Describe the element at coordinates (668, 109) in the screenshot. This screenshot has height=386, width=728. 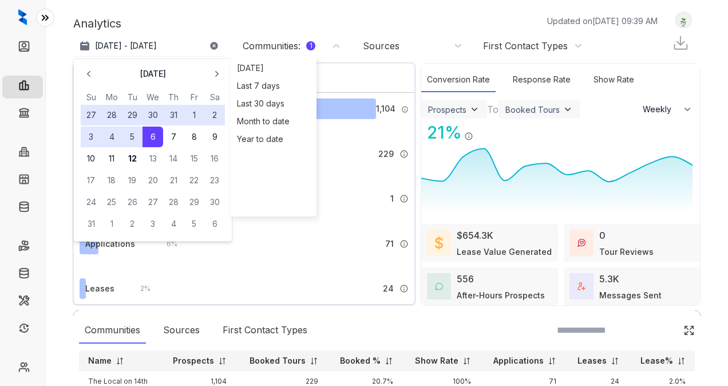
I see `button: Weekly` at that location.